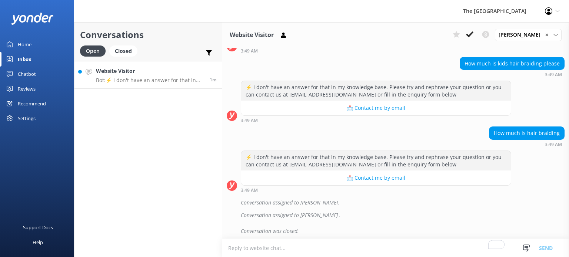 The width and height of the screenshot is (569, 257). Describe the element at coordinates (27, 119) in the screenshot. I see `div: Settings` at that location.